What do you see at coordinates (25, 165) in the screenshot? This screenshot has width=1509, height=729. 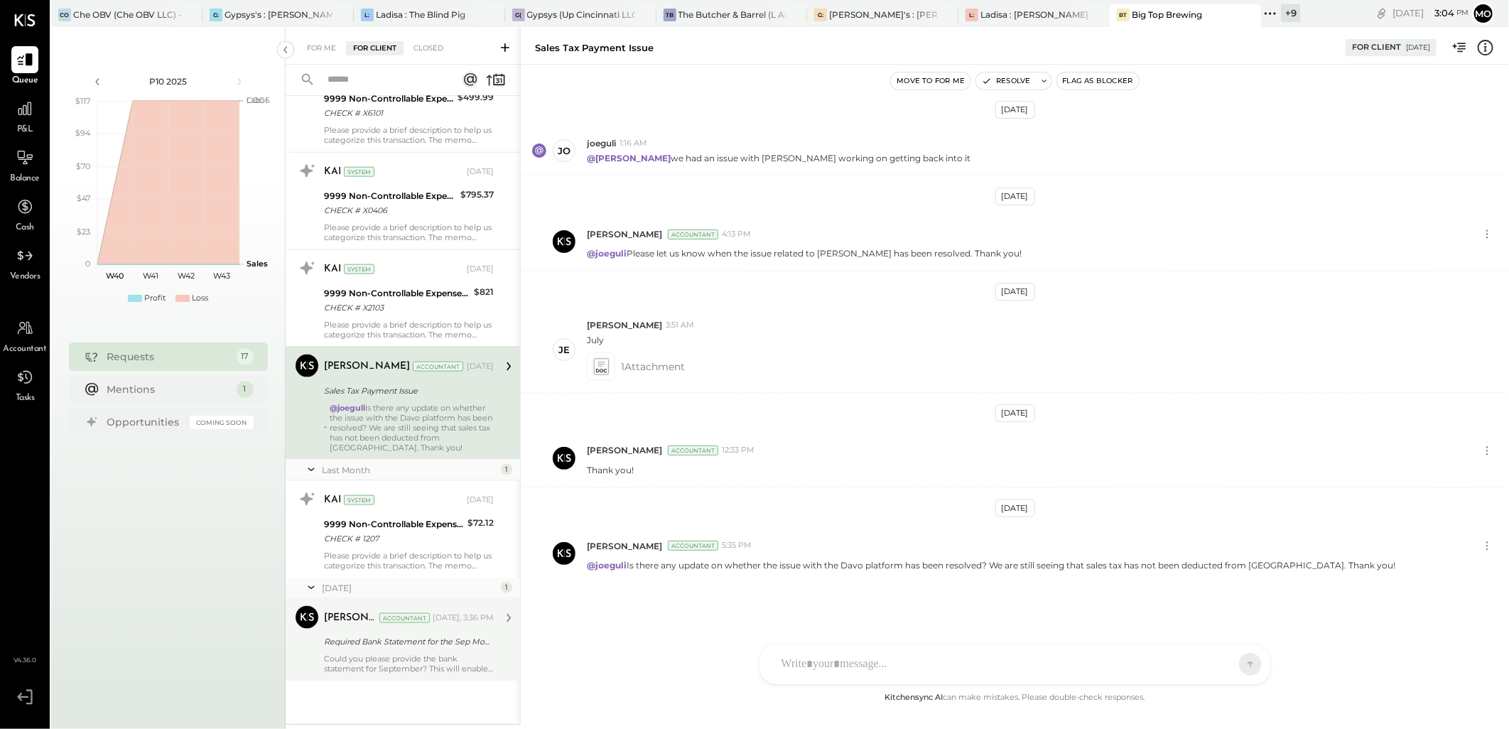 I see `a: Balance` at bounding box center [25, 165].